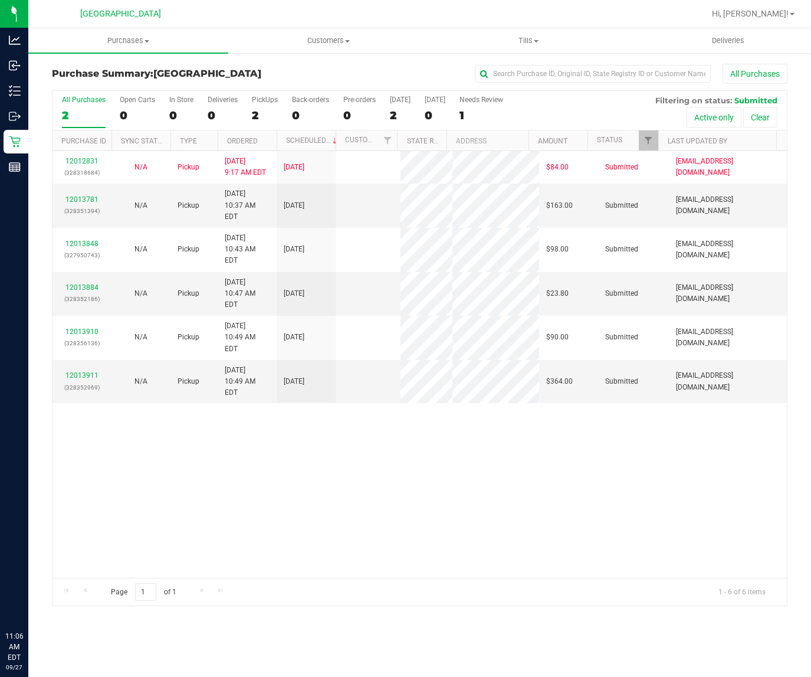 This screenshot has height=677, width=811. What do you see at coordinates (714, 117) in the screenshot?
I see `button: Active only` at bounding box center [714, 117].